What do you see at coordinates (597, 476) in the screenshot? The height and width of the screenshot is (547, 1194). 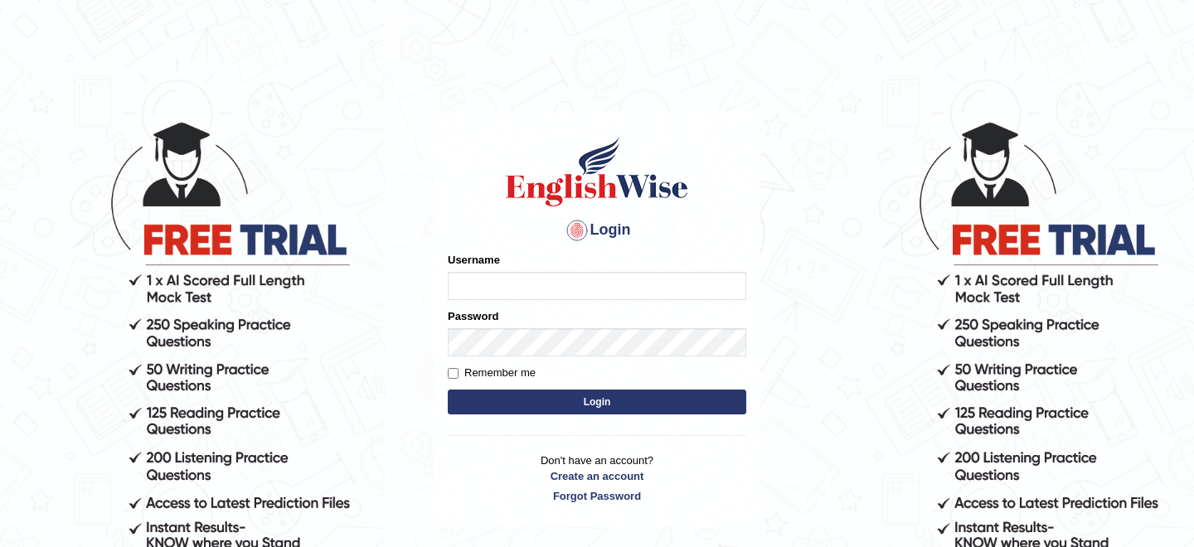 I see `a: Create an account` at bounding box center [597, 476].